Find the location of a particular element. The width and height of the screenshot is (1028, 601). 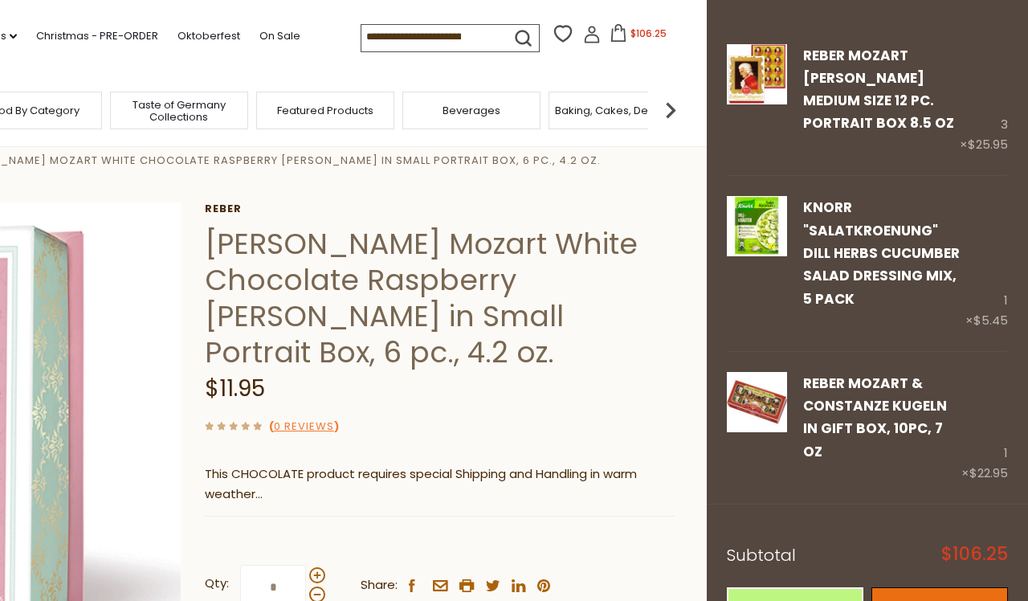

span: Share: is located at coordinates (379, 585).